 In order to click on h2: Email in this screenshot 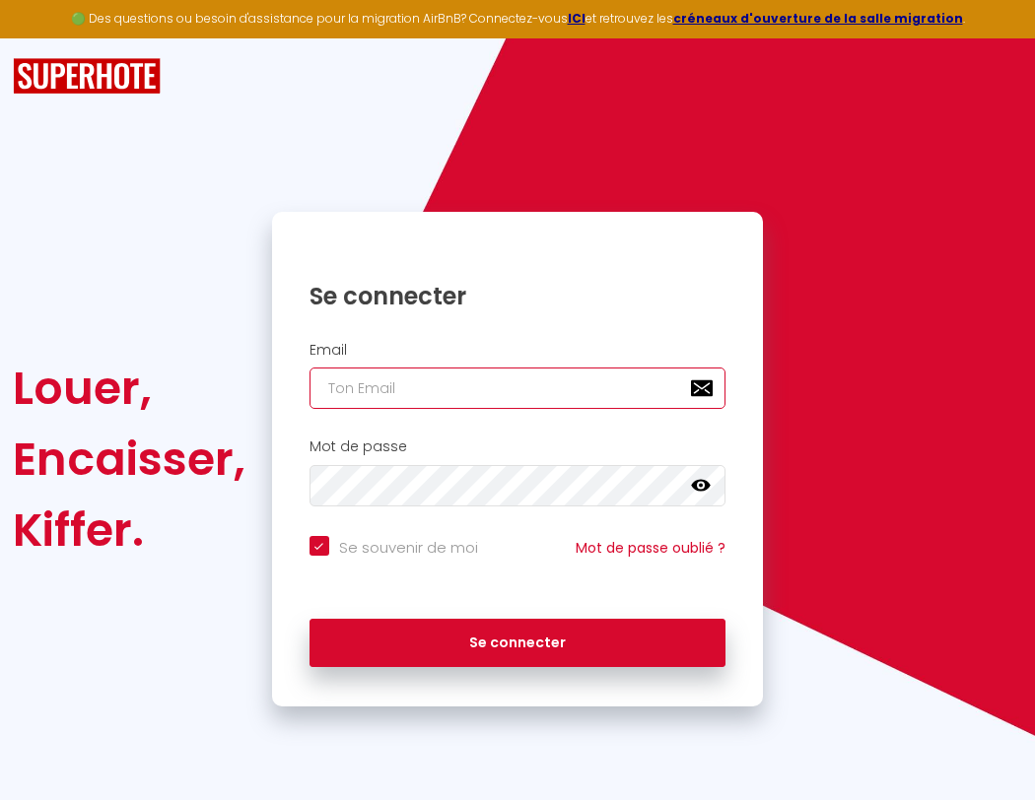, I will do `click(517, 350)`.